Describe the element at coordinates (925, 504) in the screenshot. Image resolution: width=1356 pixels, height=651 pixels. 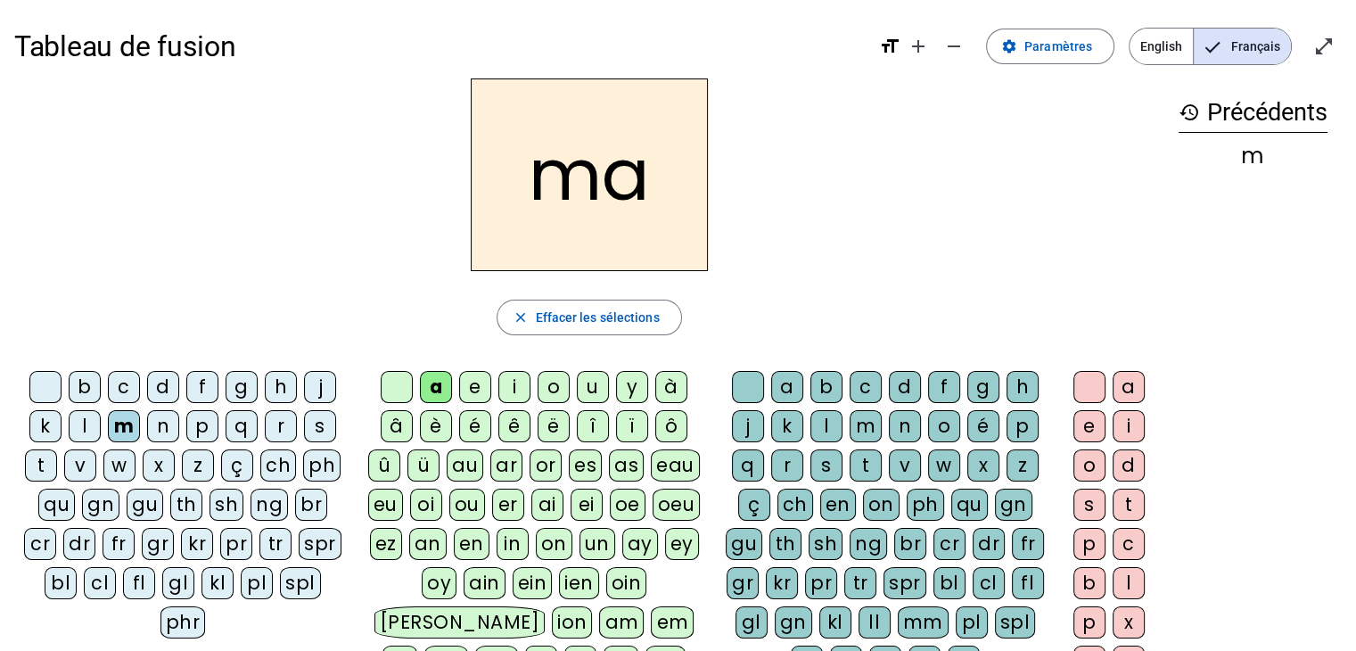
I see `div: ph` at that location.